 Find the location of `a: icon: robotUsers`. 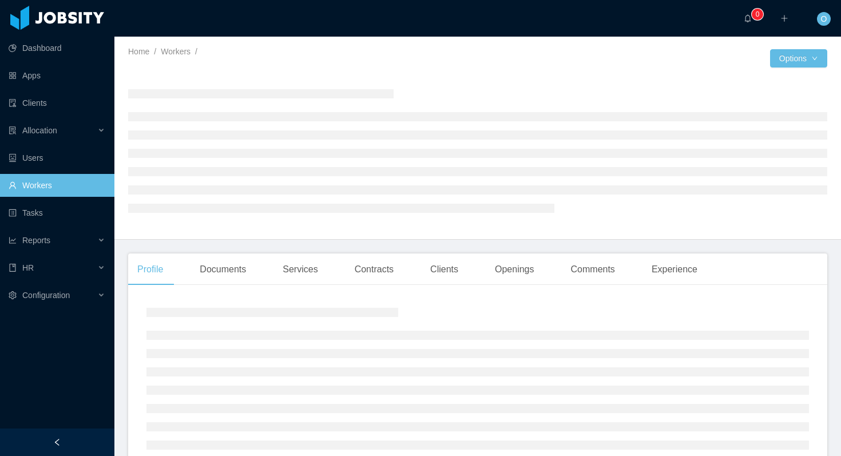

a: icon: robotUsers is located at coordinates (57, 158).